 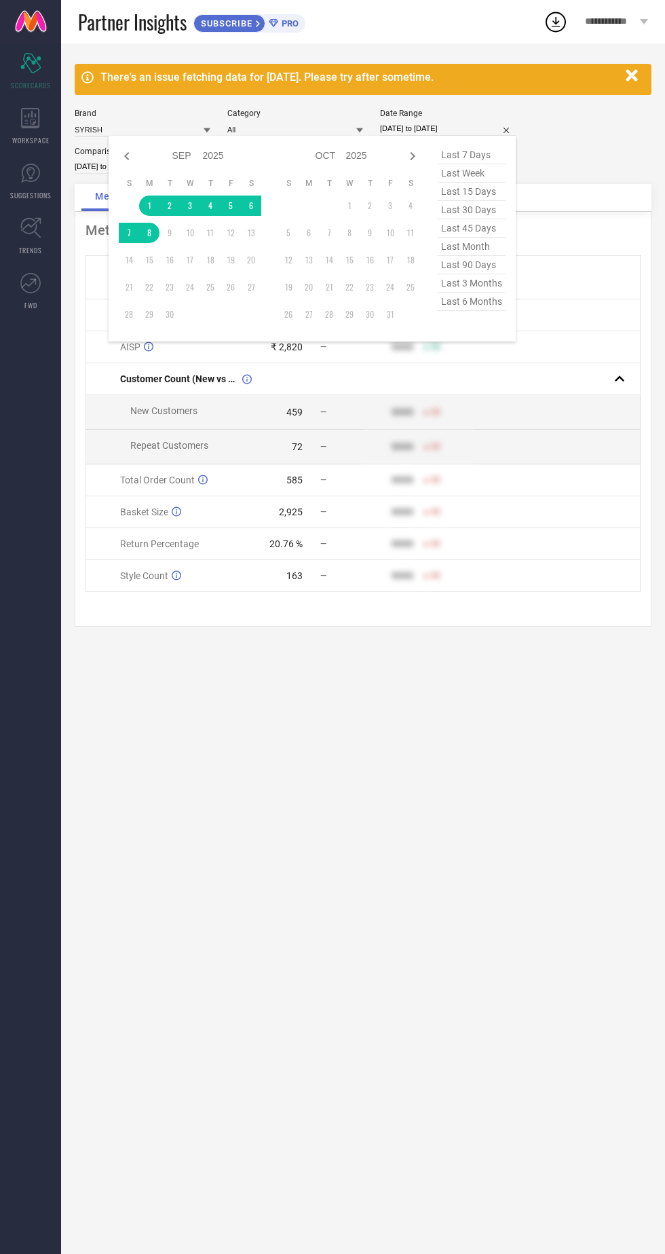 I want to click on td: Sun Sep 14 2025, so click(x=129, y=260).